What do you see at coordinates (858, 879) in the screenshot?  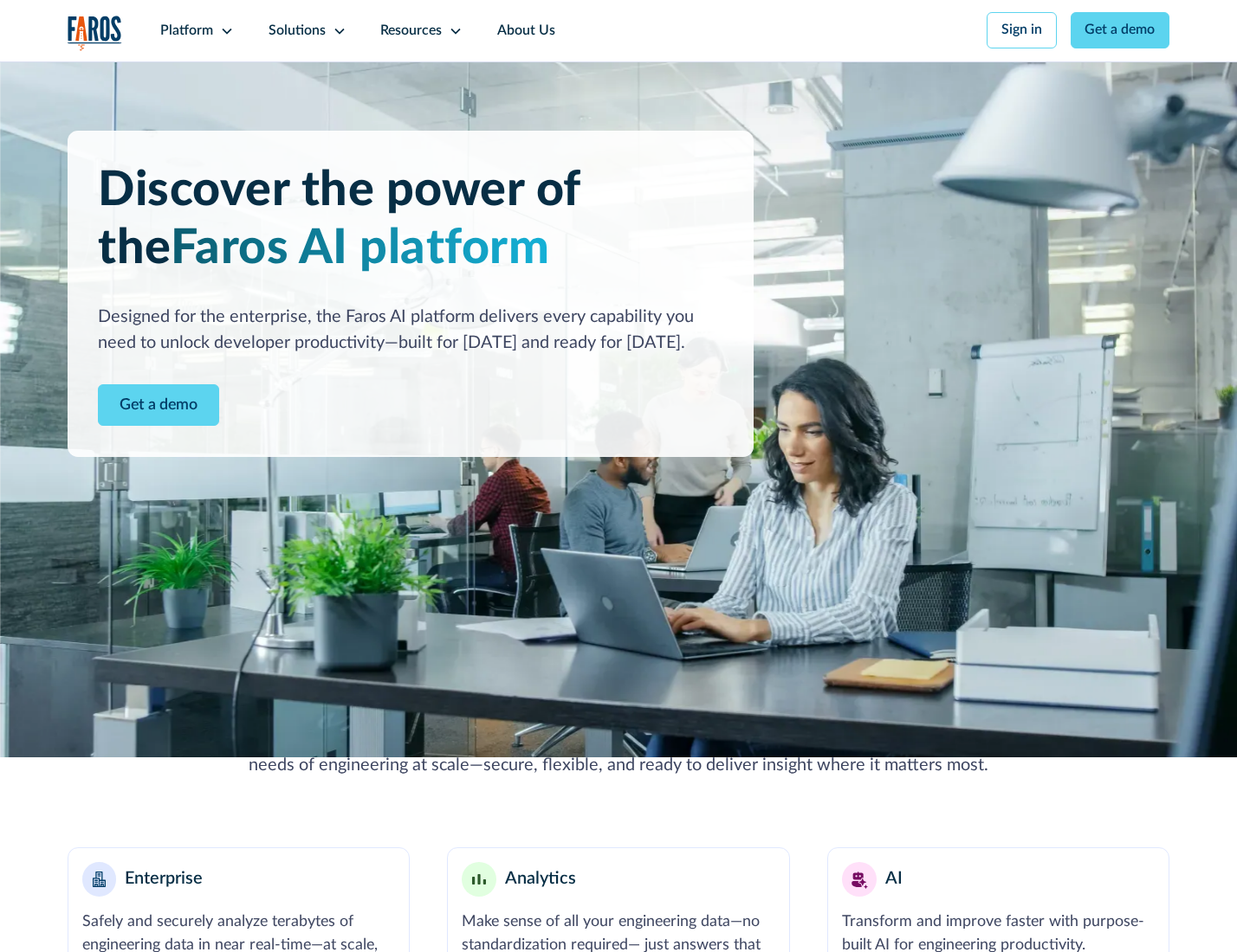 I see `img: AI robot or assistant icon` at bounding box center [858, 879].